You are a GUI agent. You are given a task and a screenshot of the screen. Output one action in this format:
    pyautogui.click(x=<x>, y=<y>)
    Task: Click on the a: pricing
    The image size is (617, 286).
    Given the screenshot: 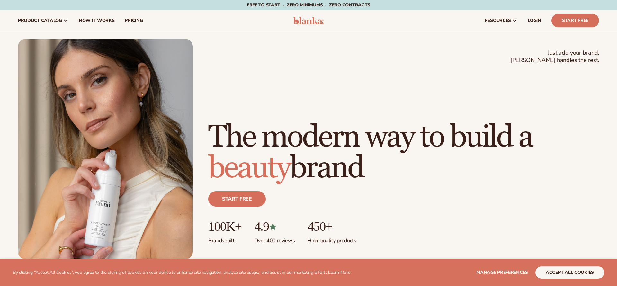 What is the action you would take?
    pyautogui.click(x=134, y=21)
    